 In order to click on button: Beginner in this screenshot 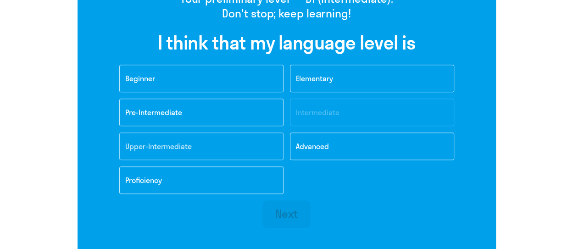, I will do `click(201, 78)`.